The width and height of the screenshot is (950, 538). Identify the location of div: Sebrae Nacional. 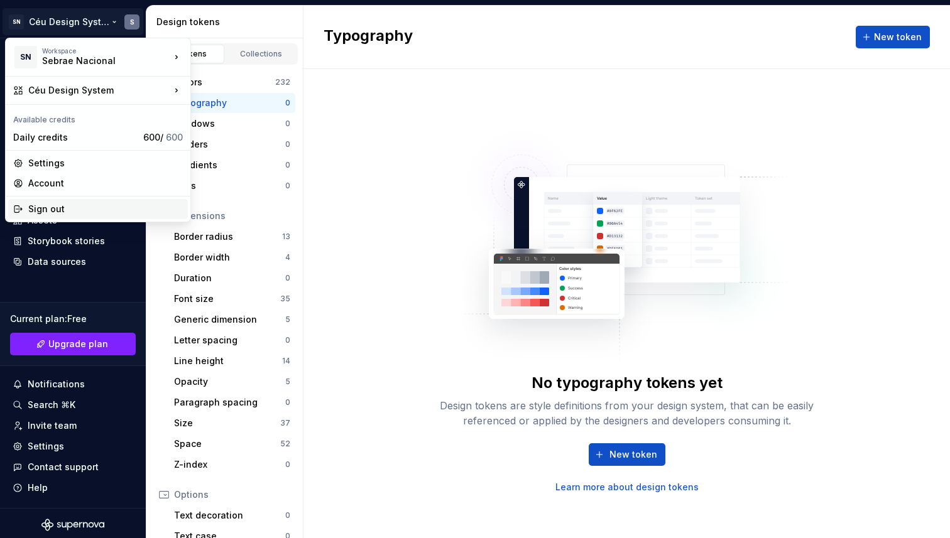
(95, 61).